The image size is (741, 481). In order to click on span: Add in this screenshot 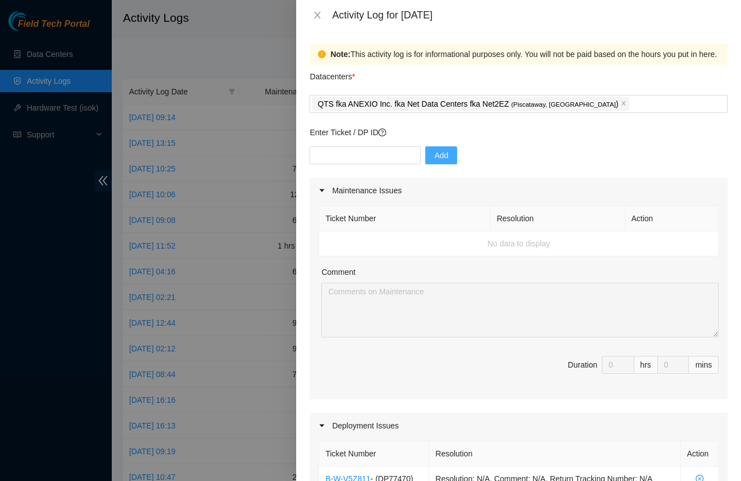, I will do `click(441, 155)`.